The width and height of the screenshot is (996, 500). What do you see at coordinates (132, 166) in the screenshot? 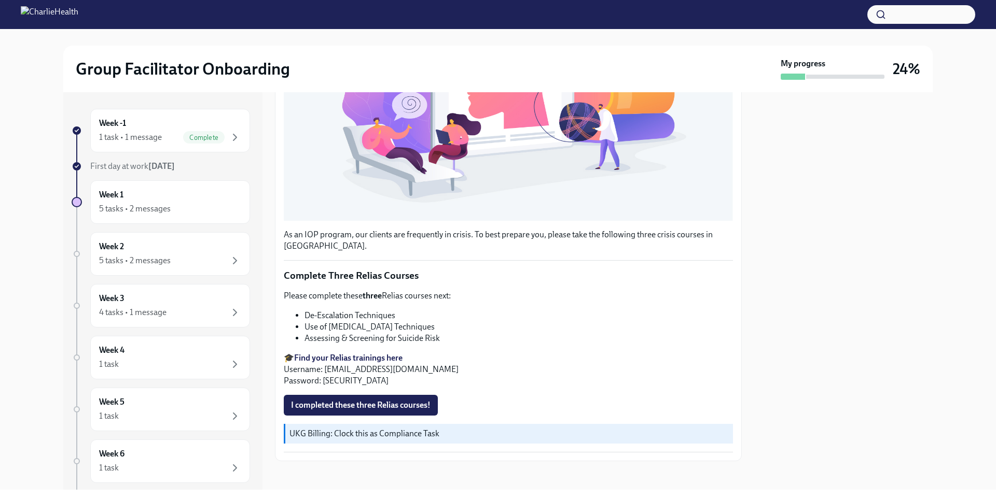
I see `span: First day at work` at bounding box center [132, 166].